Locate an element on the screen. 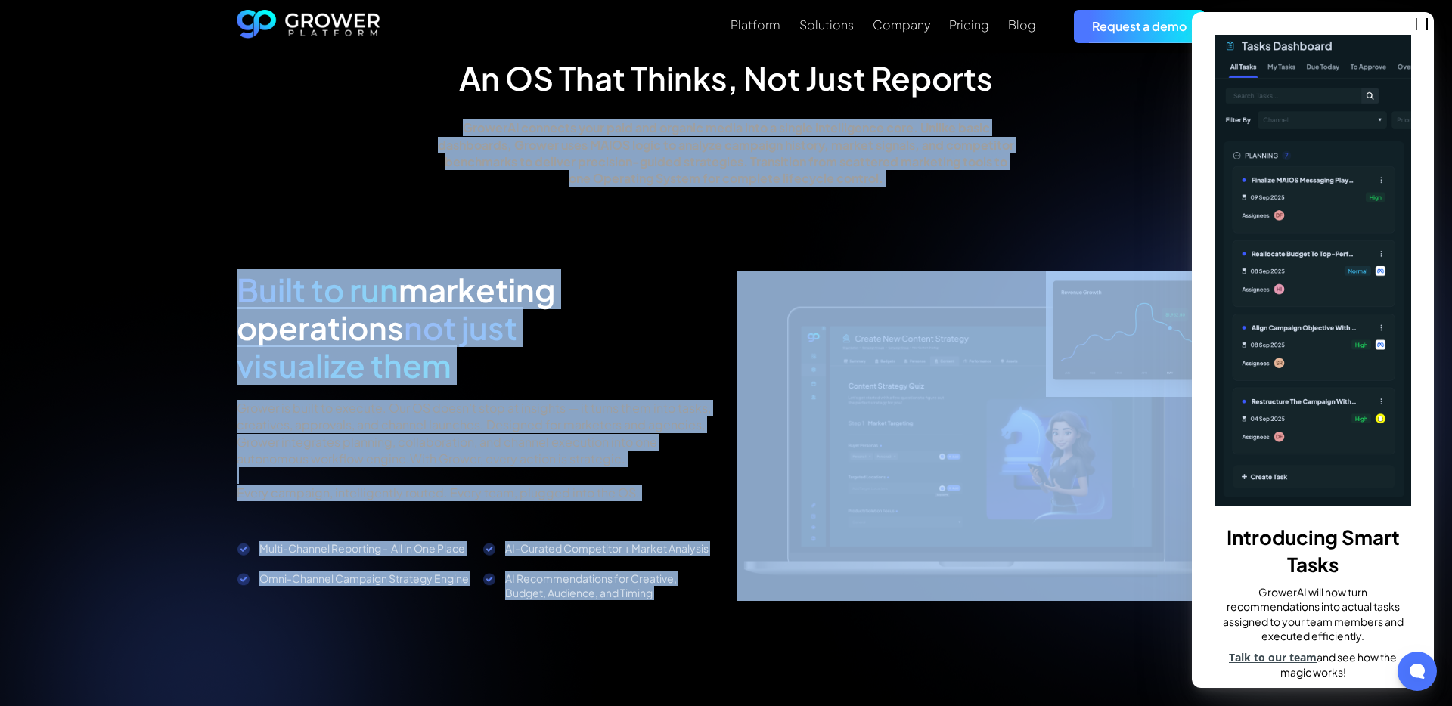 This screenshot has height=706, width=1452. button: close is located at coordinates (1421, 24).